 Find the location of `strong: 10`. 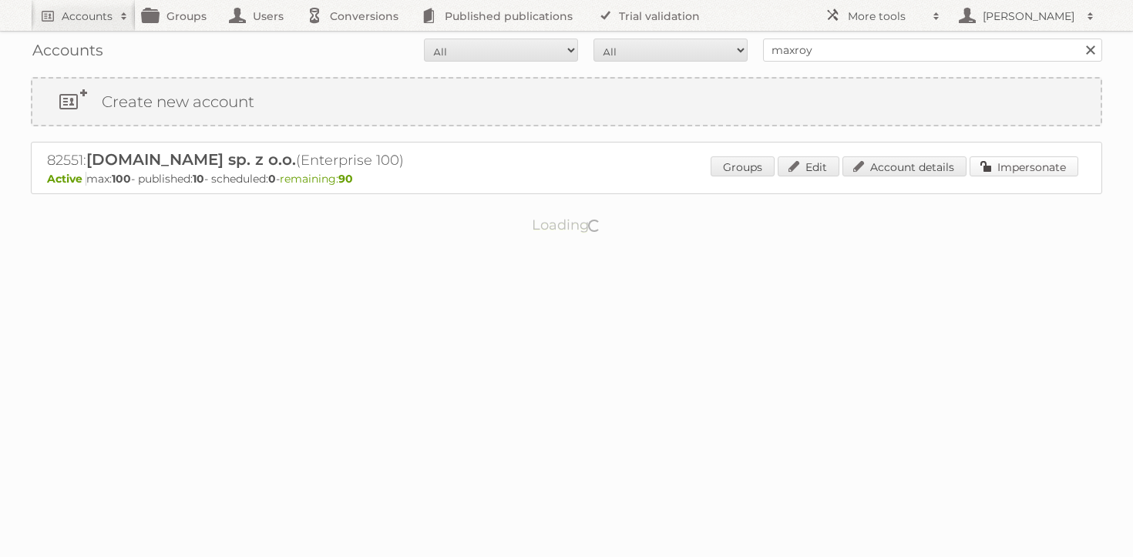

strong: 10 is located at coordinates (198, 179).